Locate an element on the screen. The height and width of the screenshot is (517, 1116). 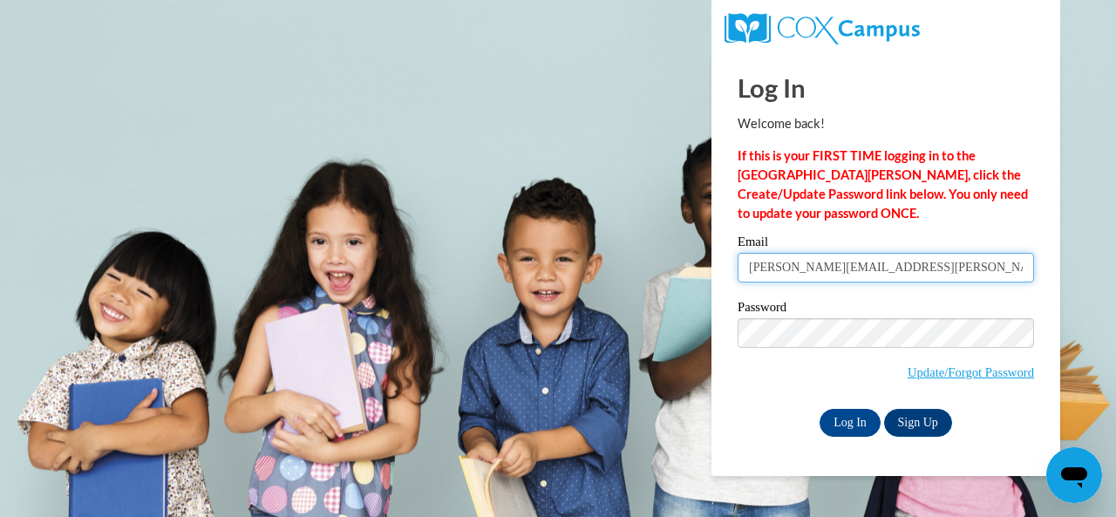
img: COX Campus is located at coordinates (822, 29).